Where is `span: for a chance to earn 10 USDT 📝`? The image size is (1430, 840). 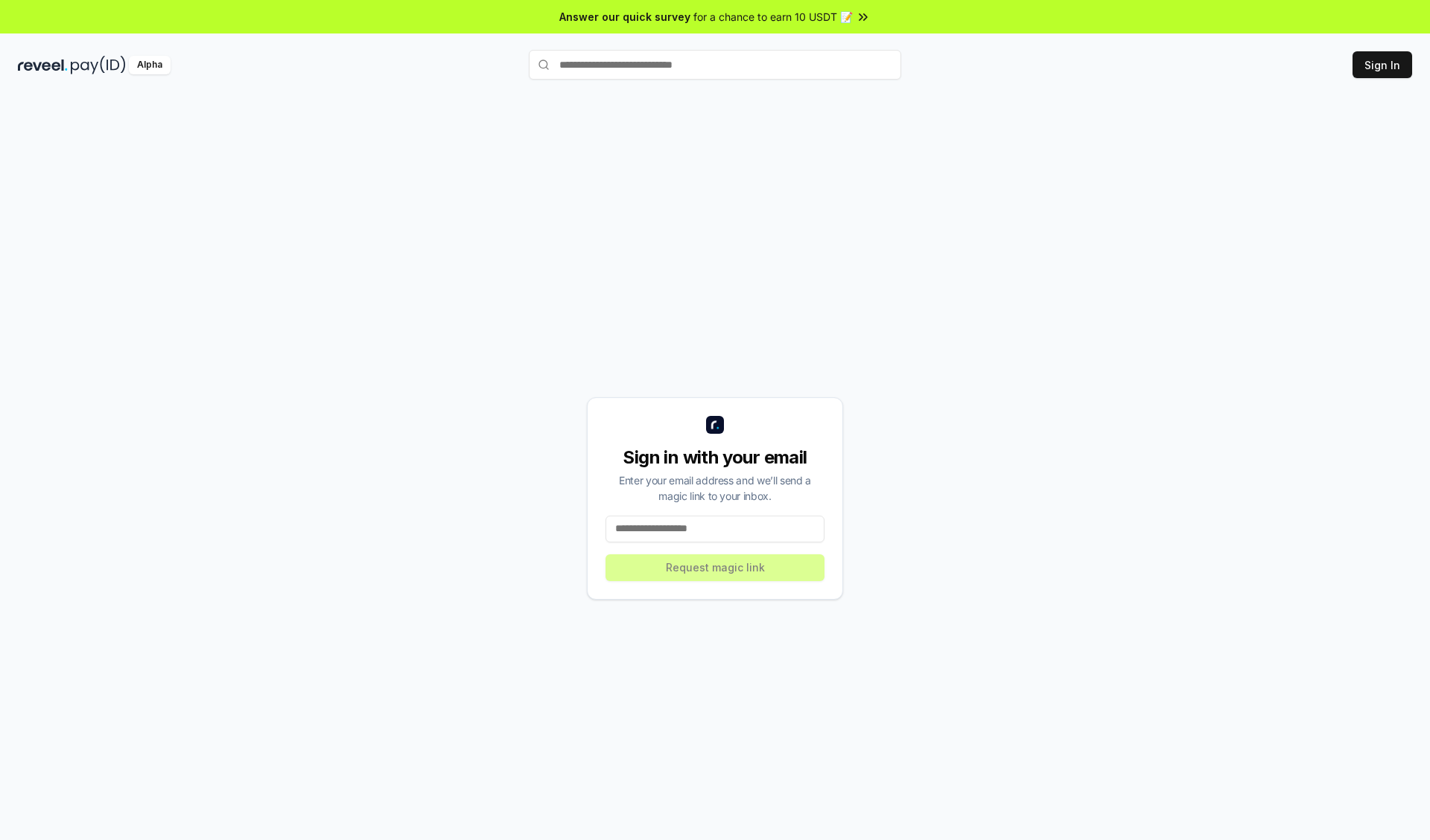 span: for a chance to earn 10 USDT 📝 is located at coordinates (773, 17).